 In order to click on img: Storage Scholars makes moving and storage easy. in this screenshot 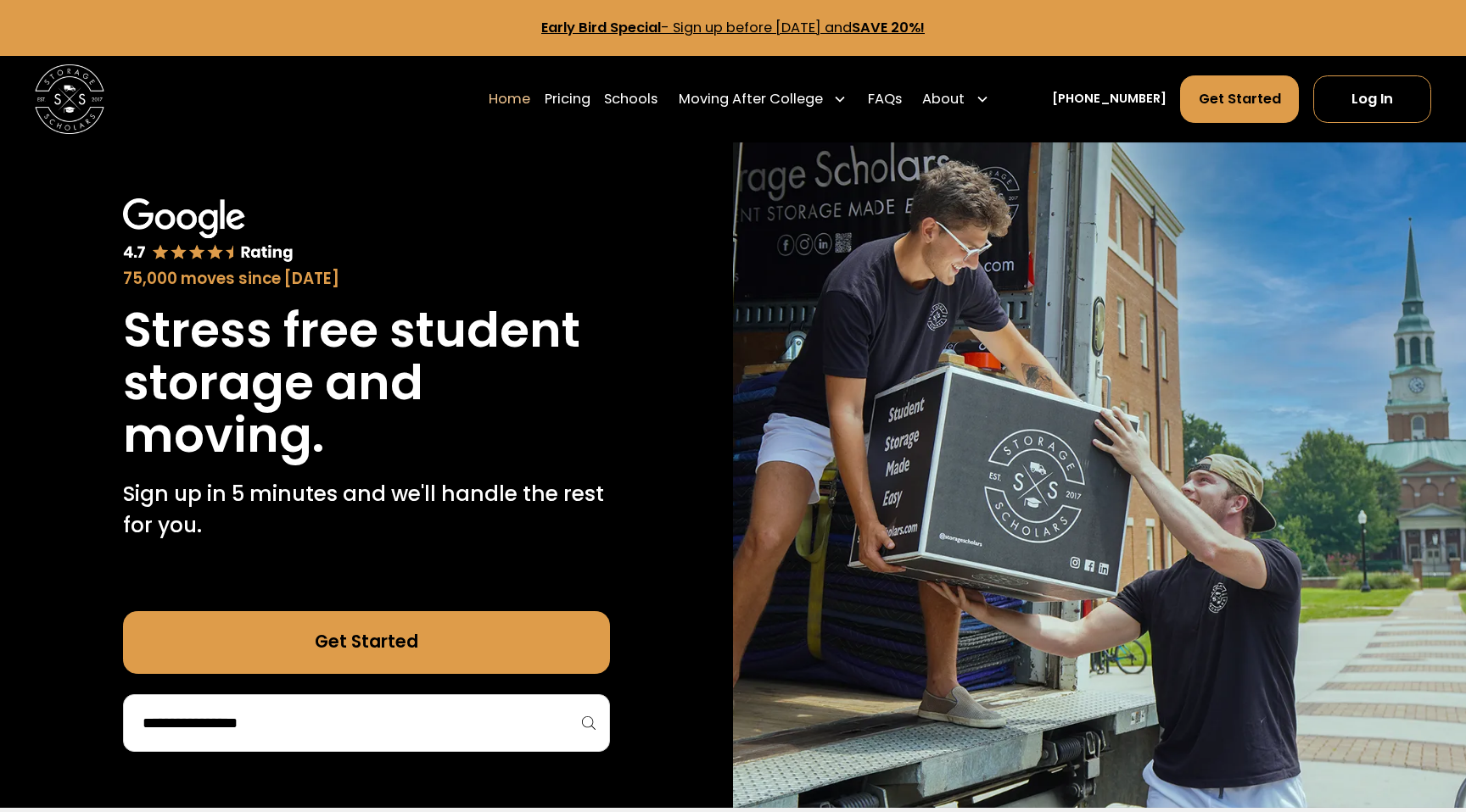, I will do `click(1100, 475)`.